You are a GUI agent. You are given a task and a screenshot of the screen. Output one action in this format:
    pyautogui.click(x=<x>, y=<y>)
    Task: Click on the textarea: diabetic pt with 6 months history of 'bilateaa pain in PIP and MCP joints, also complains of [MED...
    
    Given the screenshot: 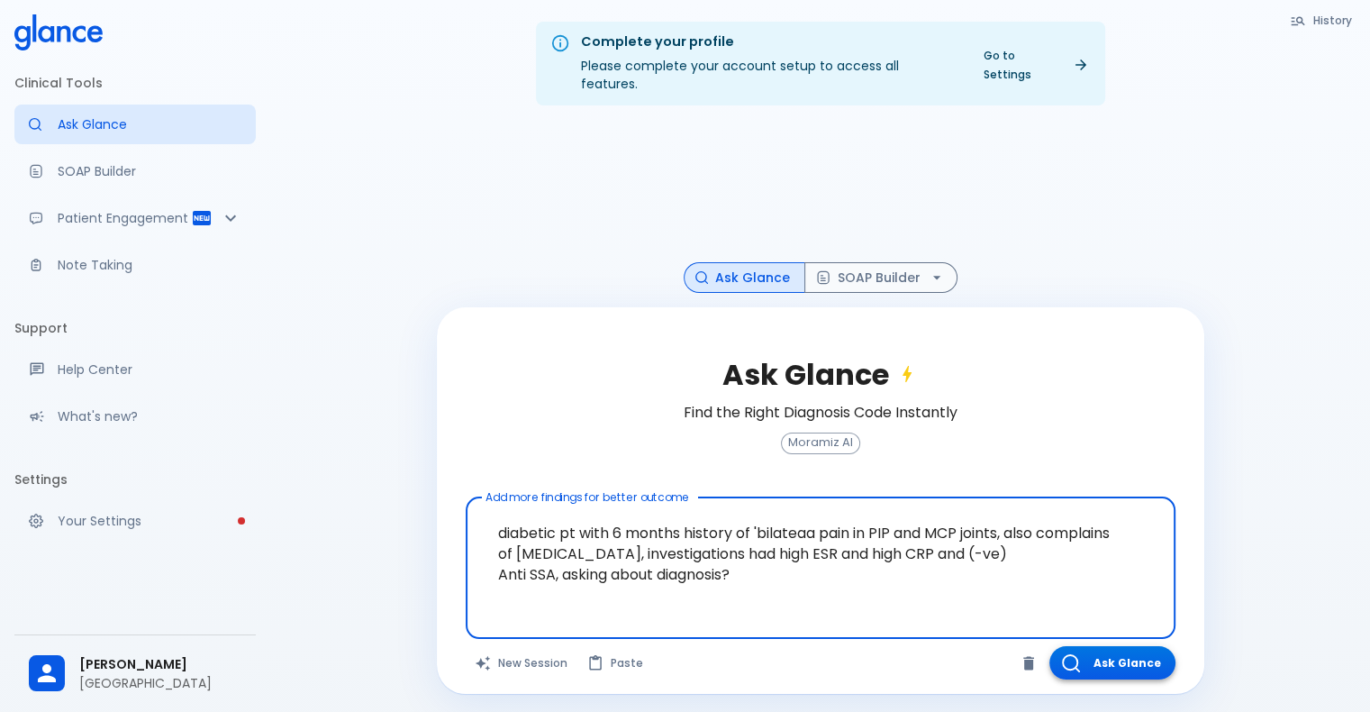 What is the action you would take?
    pyautogui.click(x=821, y=553)
    